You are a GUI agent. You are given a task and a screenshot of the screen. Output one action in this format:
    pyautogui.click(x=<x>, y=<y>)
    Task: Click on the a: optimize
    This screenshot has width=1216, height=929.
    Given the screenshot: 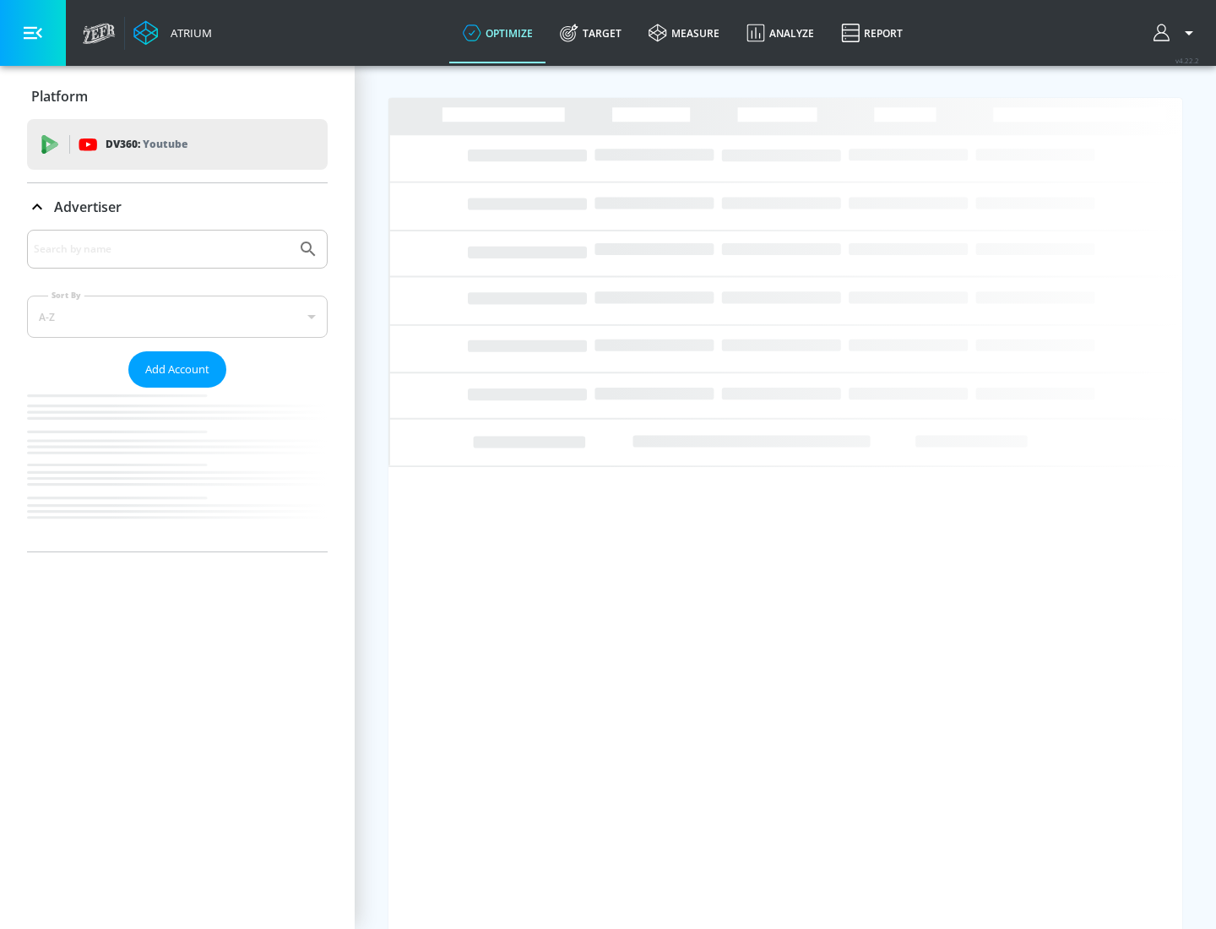 What is the action you would take?
    pyautogui.click(x=497, y=33)
    